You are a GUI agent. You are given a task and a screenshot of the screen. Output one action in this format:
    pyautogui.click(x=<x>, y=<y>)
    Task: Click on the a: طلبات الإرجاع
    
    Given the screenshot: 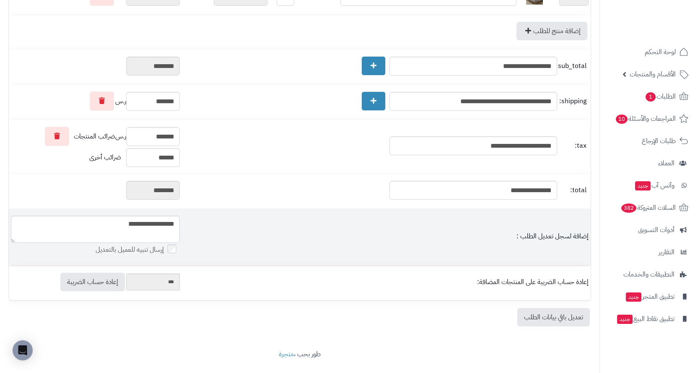 What is the action you would take?
    pyautogui.click(x=649, y=141)
    